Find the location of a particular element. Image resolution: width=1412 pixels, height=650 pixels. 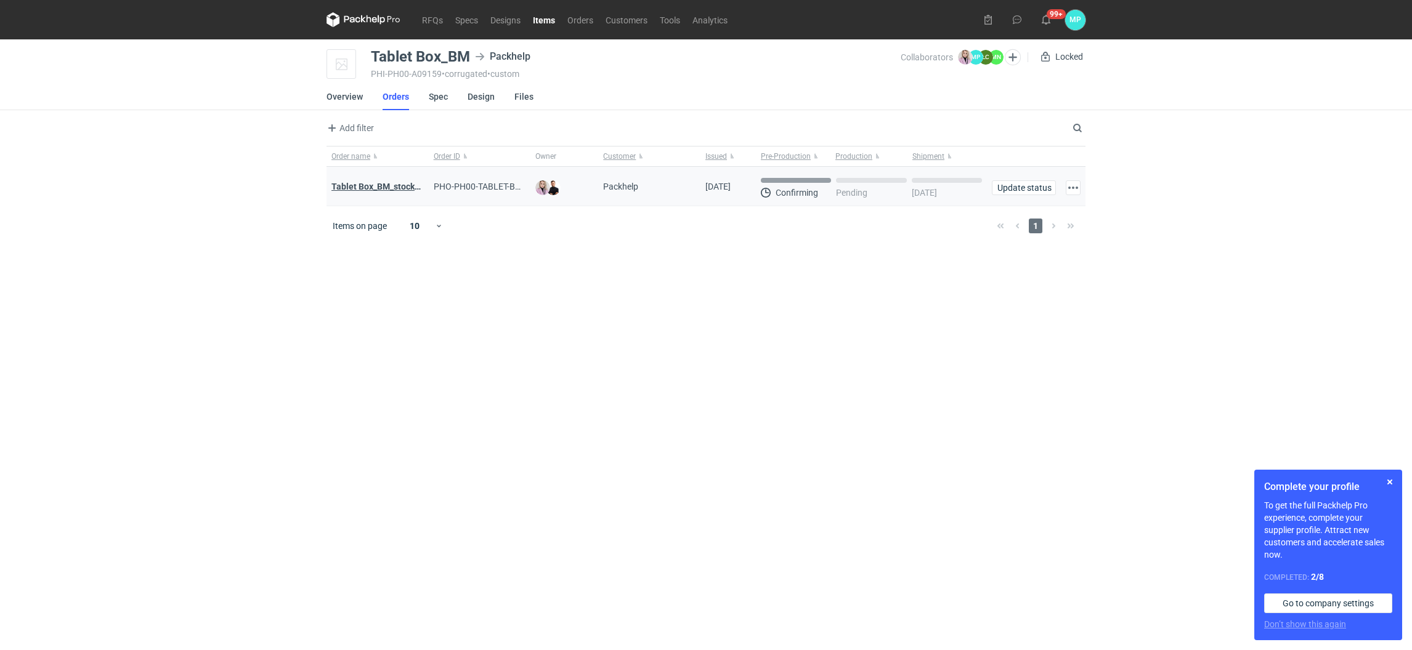

div: Locked is located at coordinates (1061, 57).